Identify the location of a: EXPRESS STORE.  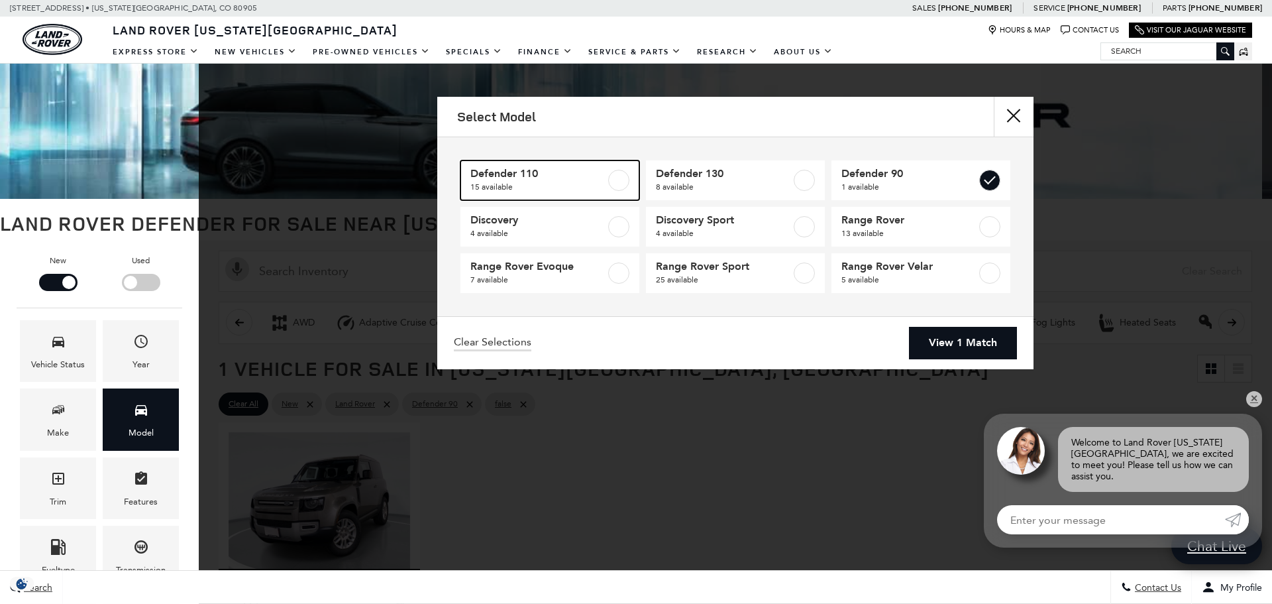
(156, 52).